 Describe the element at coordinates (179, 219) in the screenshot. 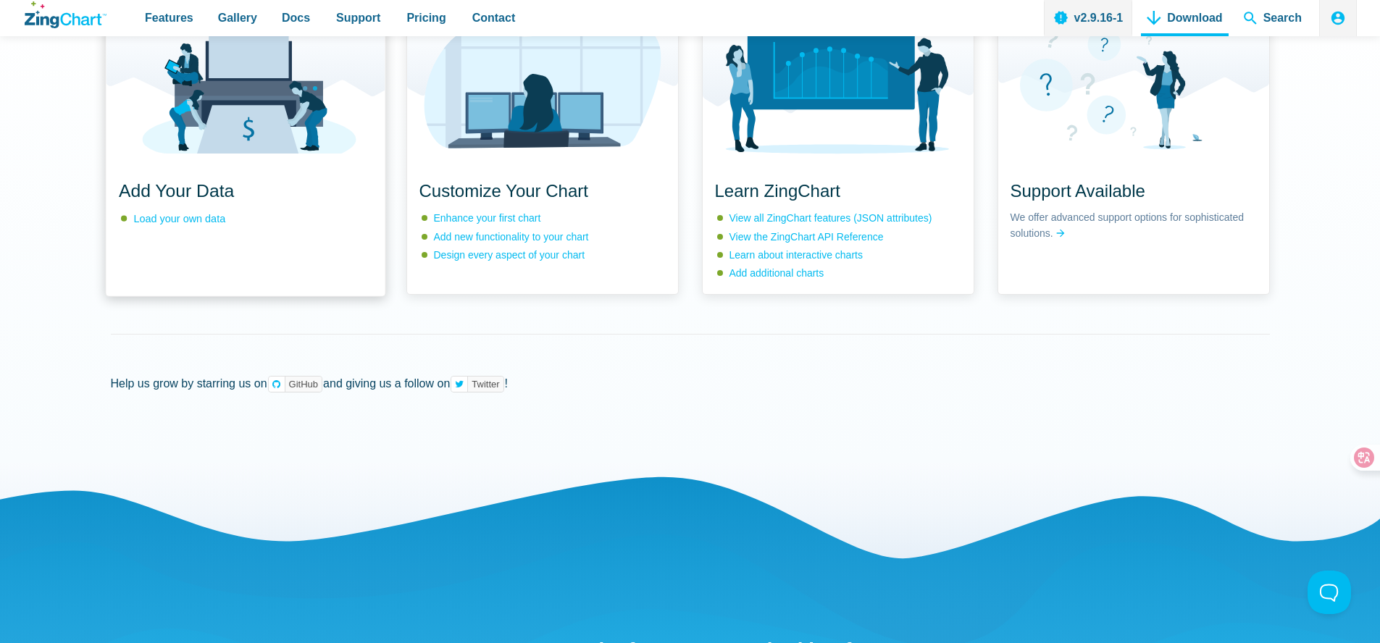

I see `a: Load your own data` at that location.